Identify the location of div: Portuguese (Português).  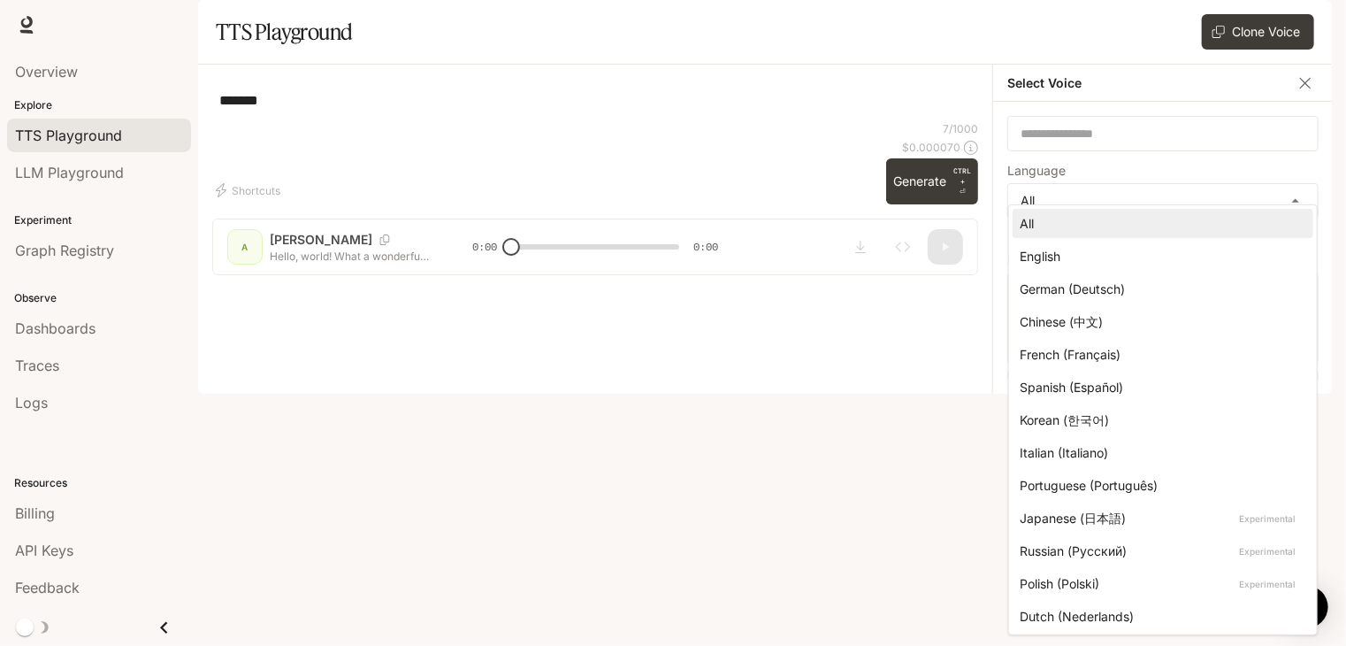
(1159, 485).